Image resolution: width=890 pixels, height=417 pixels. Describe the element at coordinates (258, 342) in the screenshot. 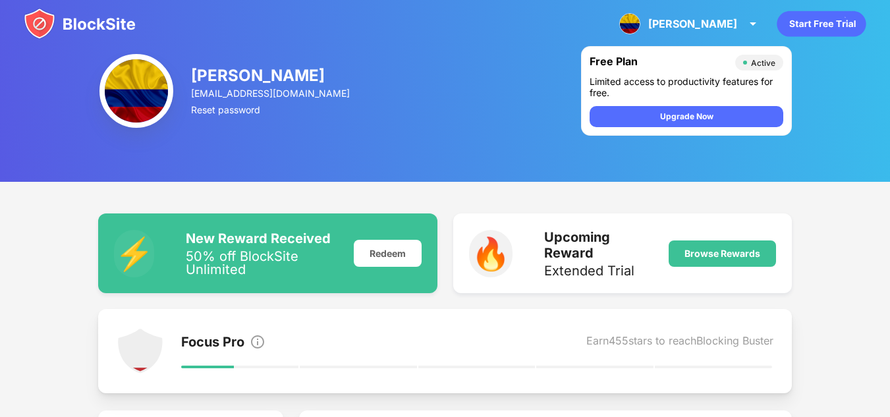

I see `img: info.svg` at that location.